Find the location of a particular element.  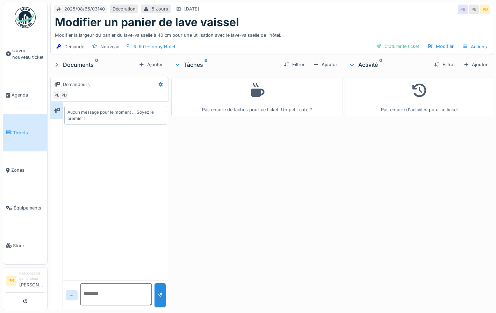

div: 5 Jours is located at coordinates (160, 9).